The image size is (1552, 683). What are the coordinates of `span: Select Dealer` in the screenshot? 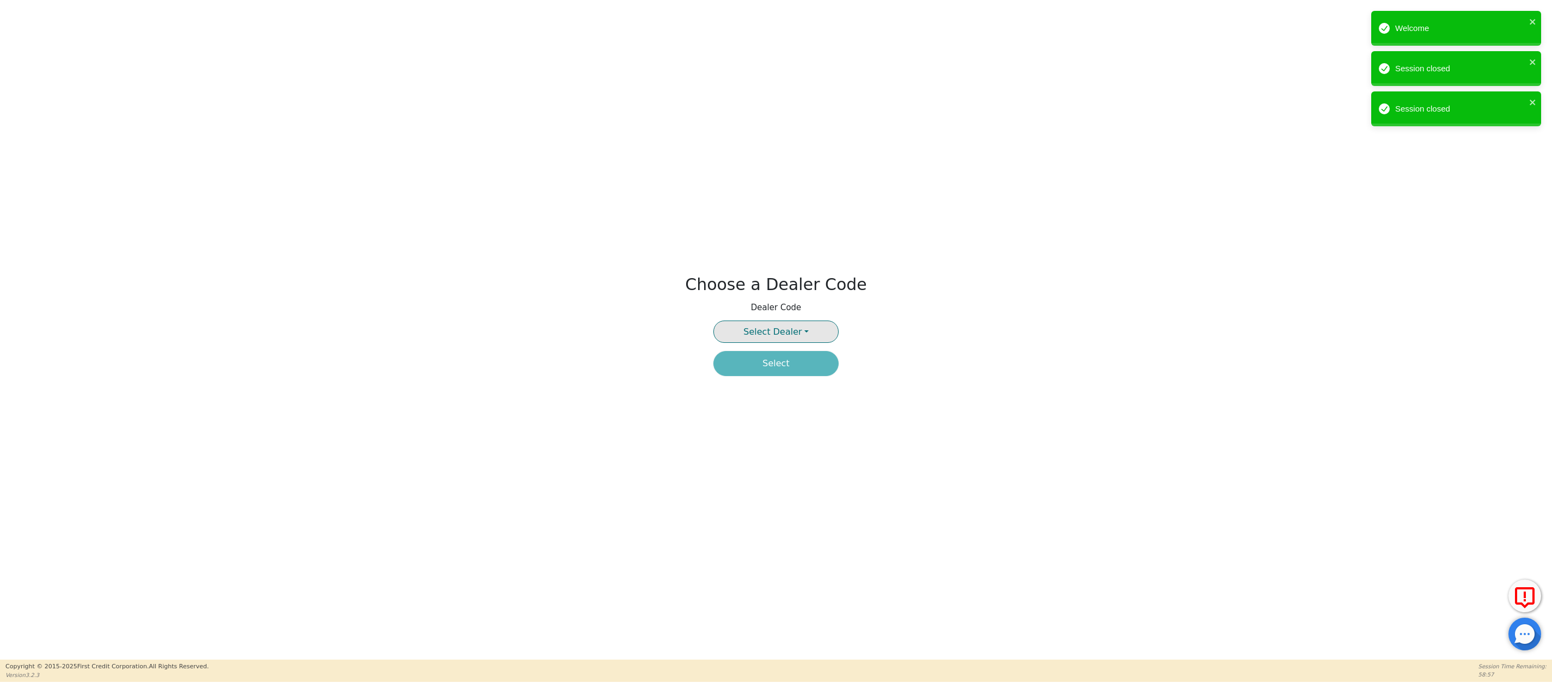 It's located at (772, 332).